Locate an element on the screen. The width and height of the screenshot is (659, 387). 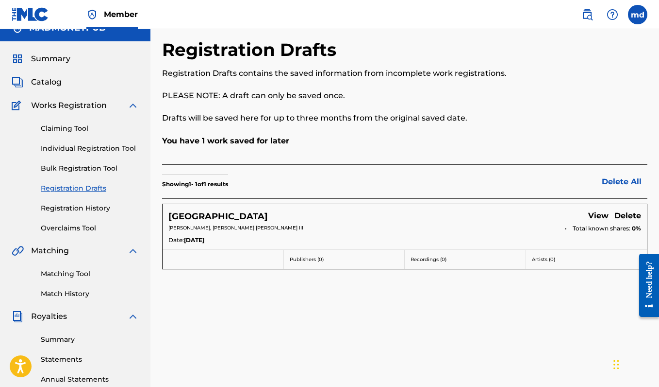
a: Claiming Tool is located at coordinates (90, 128).